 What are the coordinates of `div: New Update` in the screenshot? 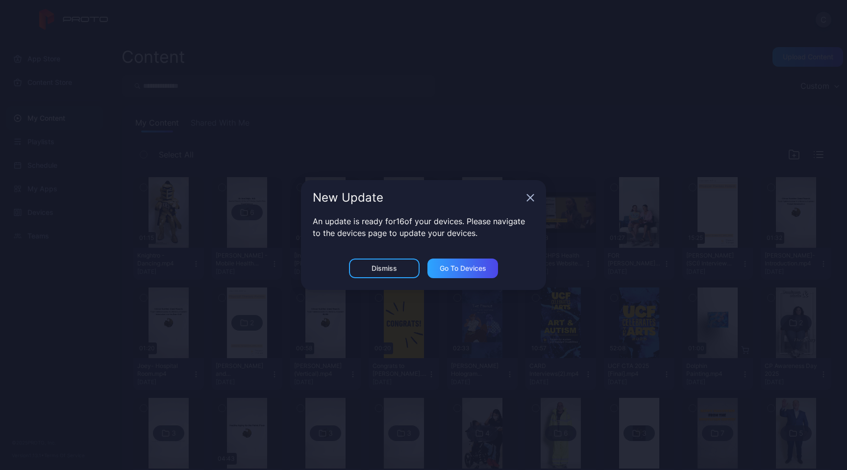 It's located at (418, 198).